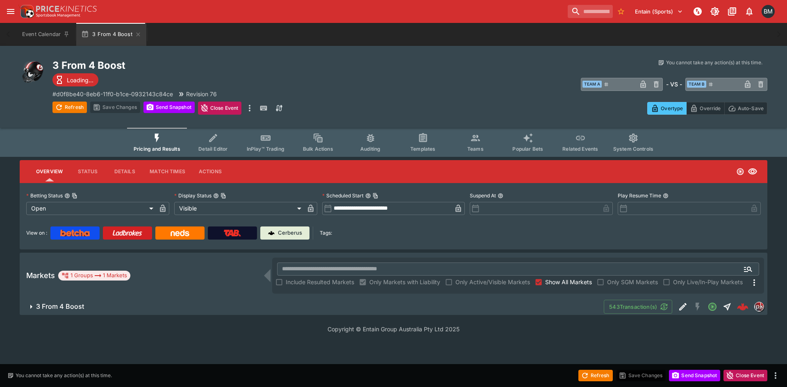 The width and height of the screenshot is (787, 387). Describe the element at coordinates (632, 282) in the screenshot. I see `span: Only SGM Markets` at that location.